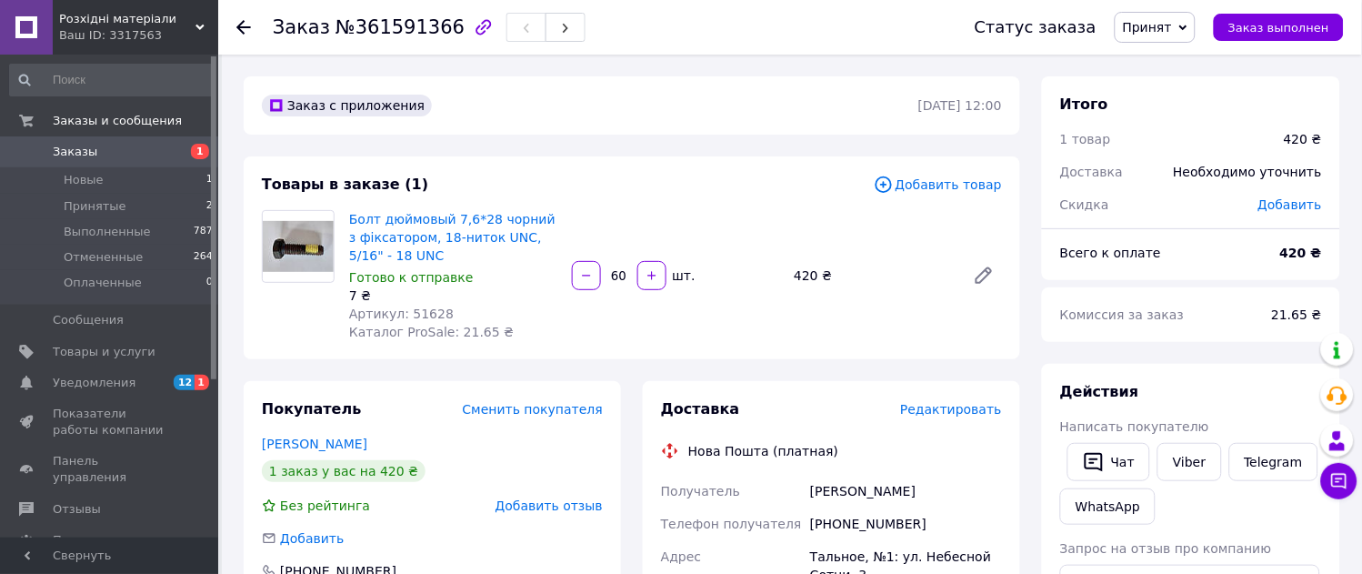 The image size is (1362, 574). I want to click on span: 0, so click(209, 283).